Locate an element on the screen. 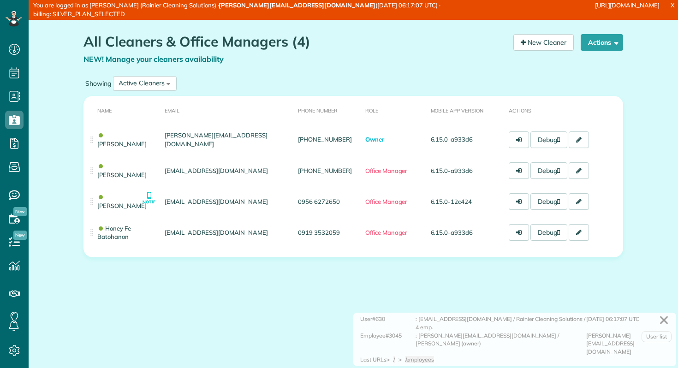 This screenshot has height=368, width=678. h1: All Cleaners & Office Managers (4) is located at coordinates (295, 42).